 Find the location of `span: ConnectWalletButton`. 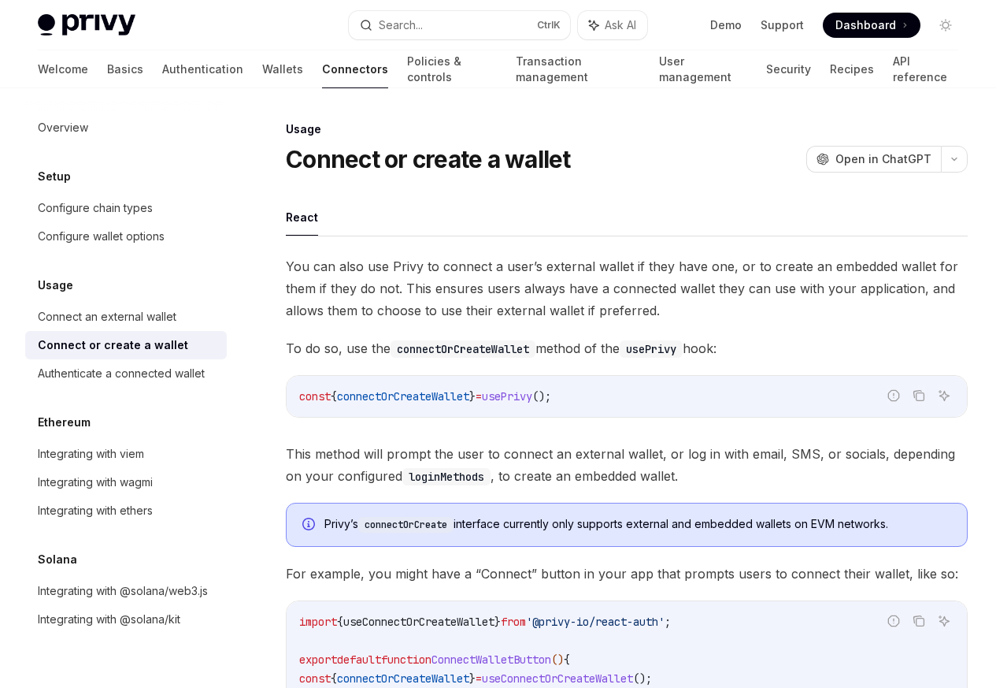

span: ConnectWalletButton is located at coordinates (491, 659).